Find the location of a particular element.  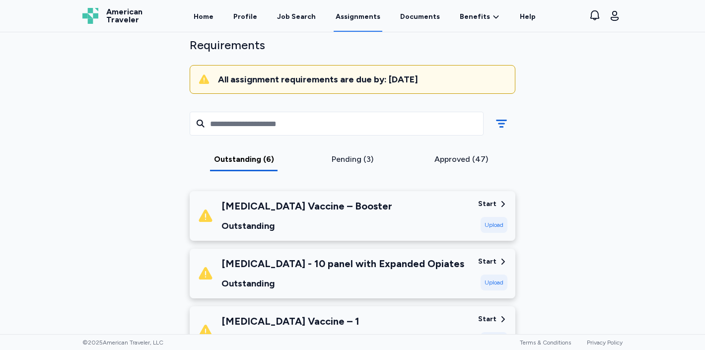

div: Approved (47) is located at coordinates (460, 159).